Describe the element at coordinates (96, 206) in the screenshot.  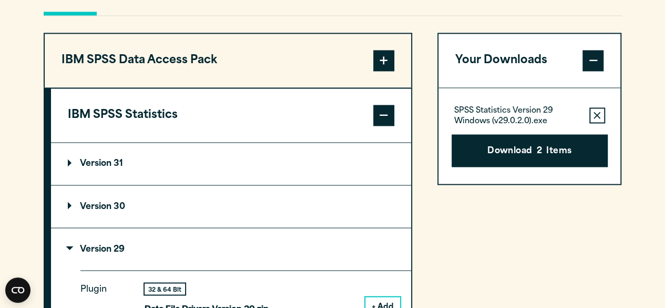
I see `p: Version 30` at that location.